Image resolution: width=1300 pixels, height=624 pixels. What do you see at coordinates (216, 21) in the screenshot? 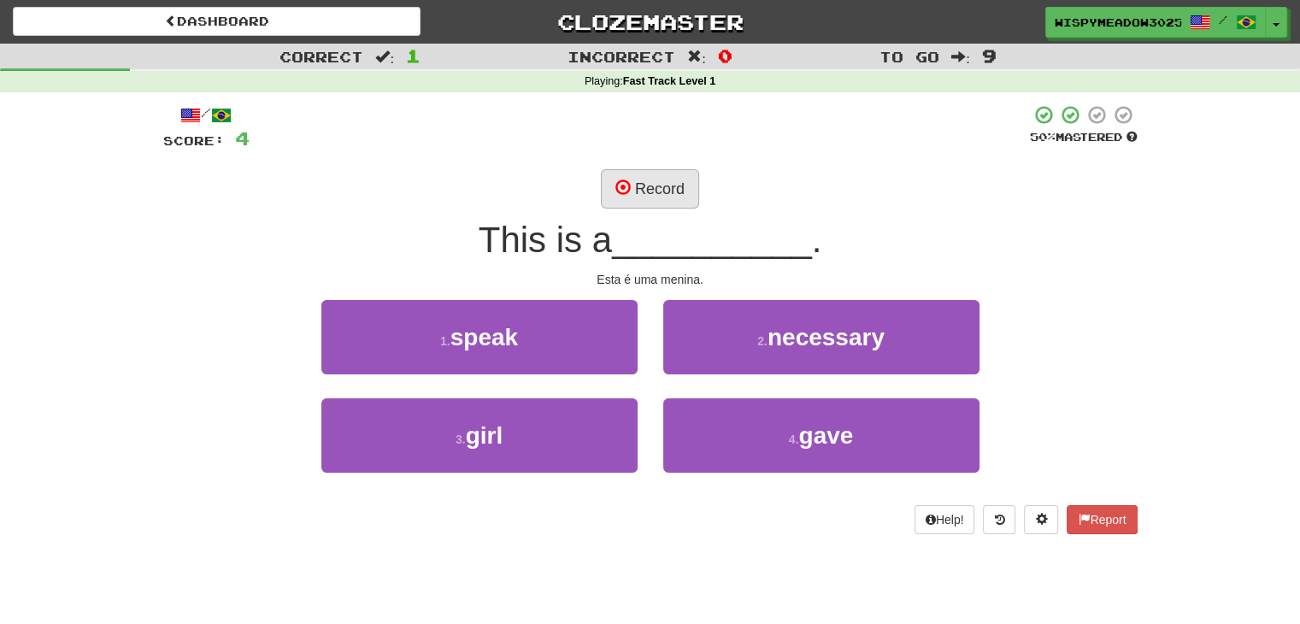
I see `a: Dashboard` at bounding box center [216, 21].